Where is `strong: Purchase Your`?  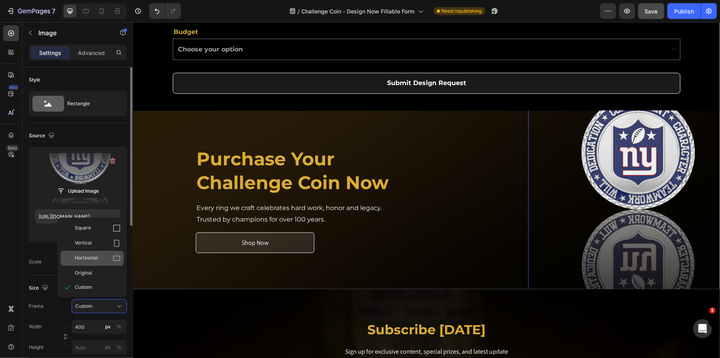
strong: Purchase Your is located at coordinates (132, 136).